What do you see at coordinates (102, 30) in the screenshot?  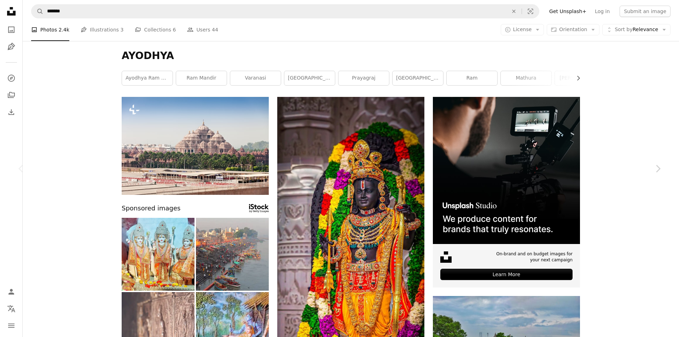 I see `a: Illustrations 3` at bounding box center [102, 30].